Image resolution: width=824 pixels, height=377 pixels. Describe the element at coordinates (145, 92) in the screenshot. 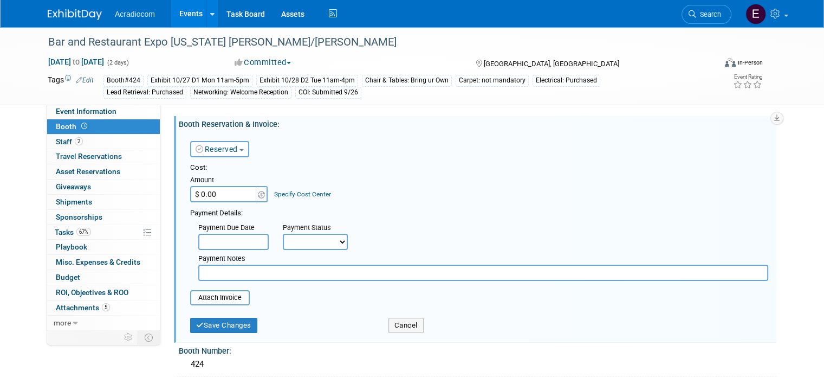

I see `div: Lead Retrieval: Purchased` at that location.